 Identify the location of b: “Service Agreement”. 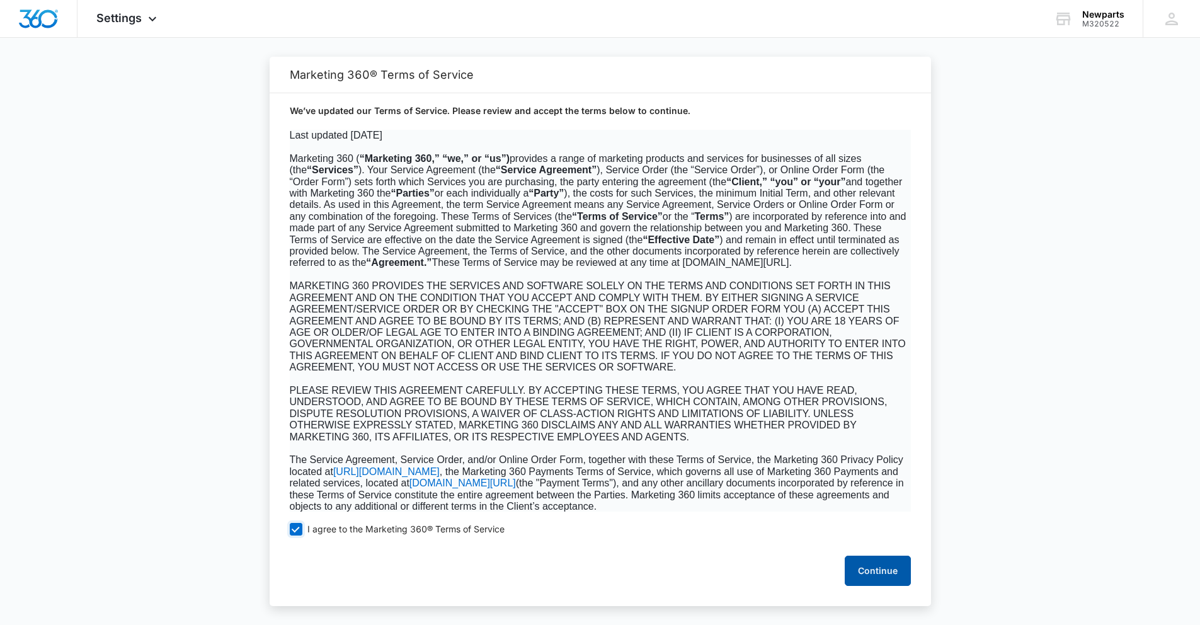
(546, 170).